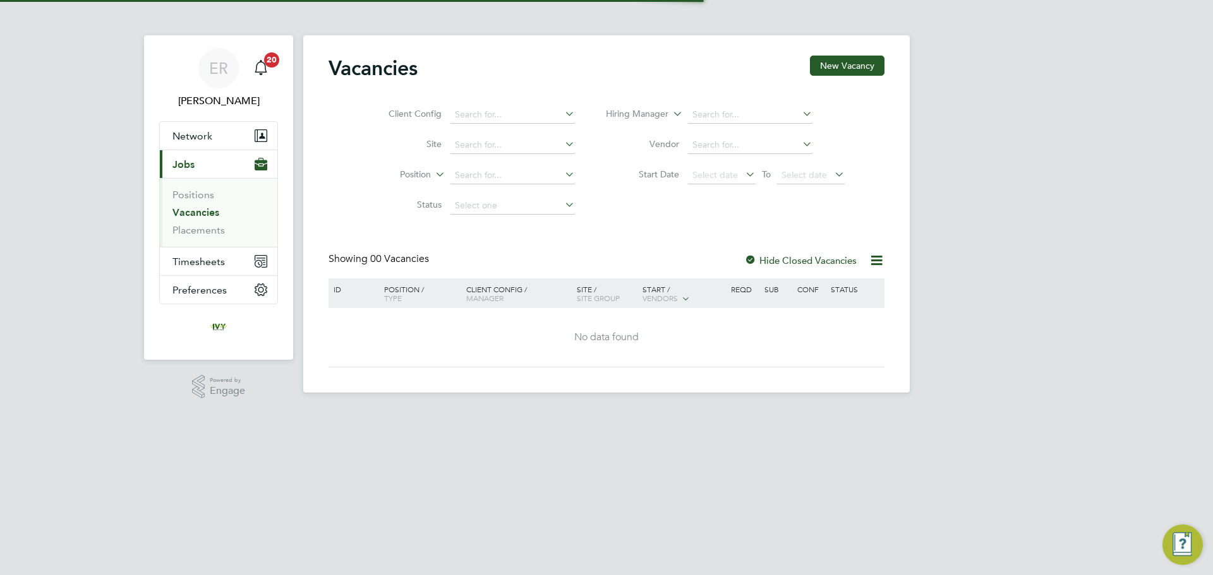 This screenshot has width=1213, height=575. Describe the element at coordinates (219, 136) in the screenshot. I see `button: Network` at that location.